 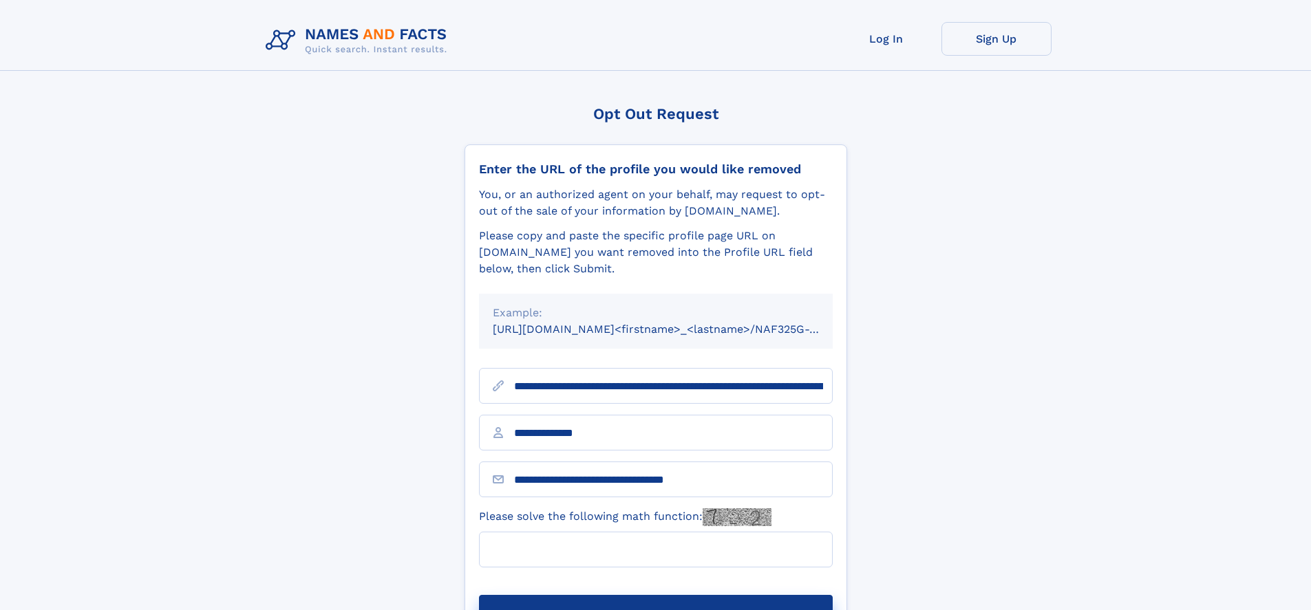 What do you see at coordinates (359, 41) in the screenshot?
I see `img: Logo Names and Facts` at bounding box center [359, 41].